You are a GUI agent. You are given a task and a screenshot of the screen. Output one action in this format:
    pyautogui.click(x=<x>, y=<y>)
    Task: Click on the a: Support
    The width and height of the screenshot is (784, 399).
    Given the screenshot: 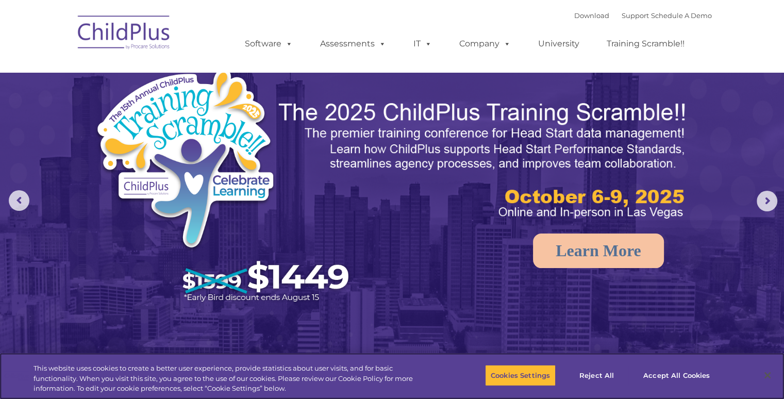 What is the action you would take?
    pyautogui.click(x=635, y=15)
    